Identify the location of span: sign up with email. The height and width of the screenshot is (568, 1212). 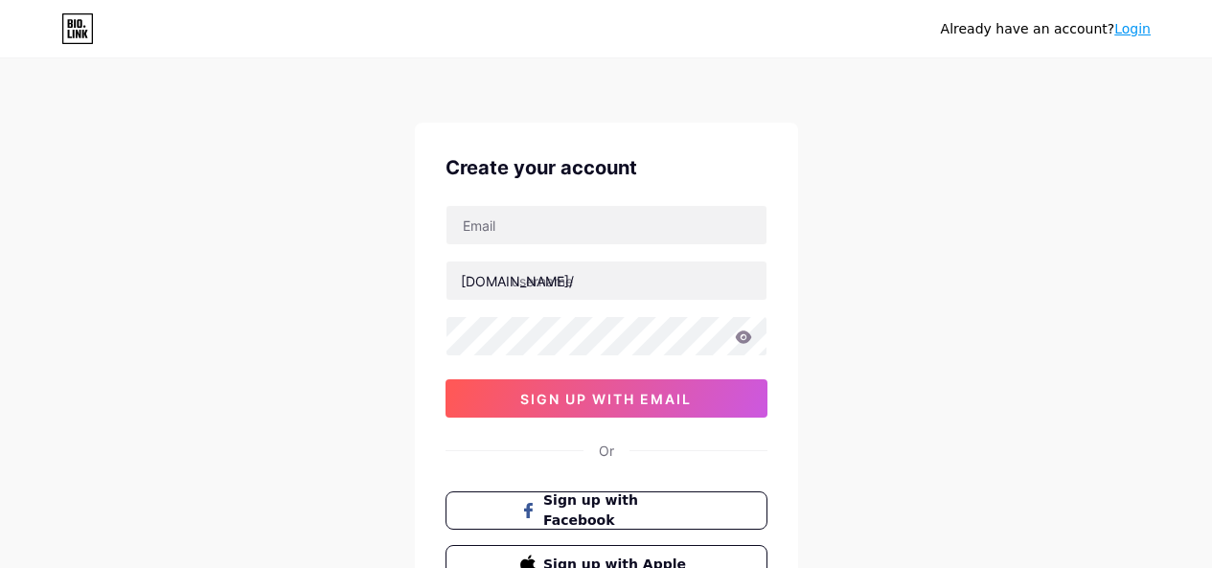
(605, 399).